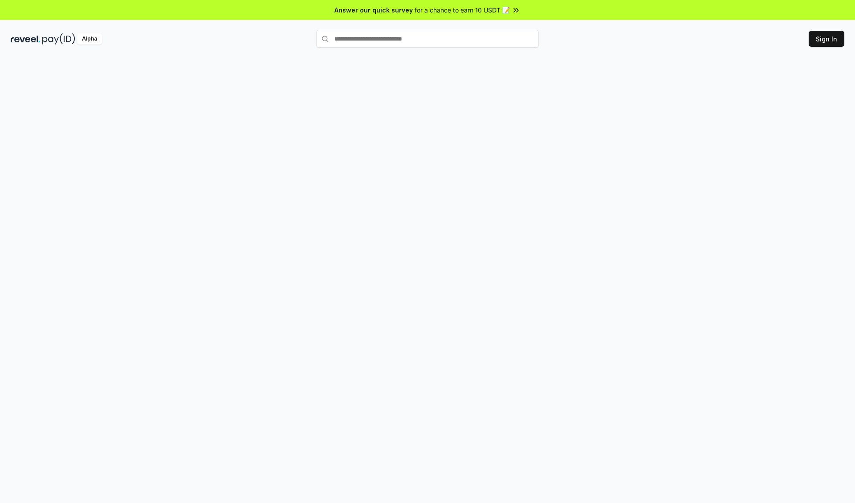  Describe the element at coordinates (462, 10) in the screenshot. I see `span: for a chance to earn 10 USDT 📝` at that location.